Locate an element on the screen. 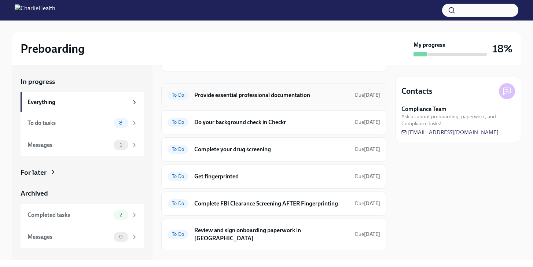  h2: Preboarding is located at coordinates (52, 49).